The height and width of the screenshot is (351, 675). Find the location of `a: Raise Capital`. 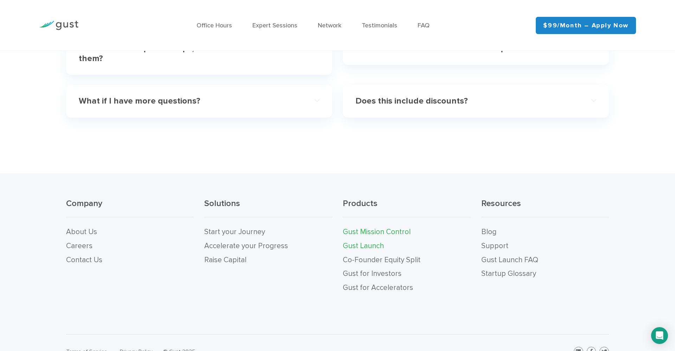

a: Raise Capital is located at coordinates (225, 260).